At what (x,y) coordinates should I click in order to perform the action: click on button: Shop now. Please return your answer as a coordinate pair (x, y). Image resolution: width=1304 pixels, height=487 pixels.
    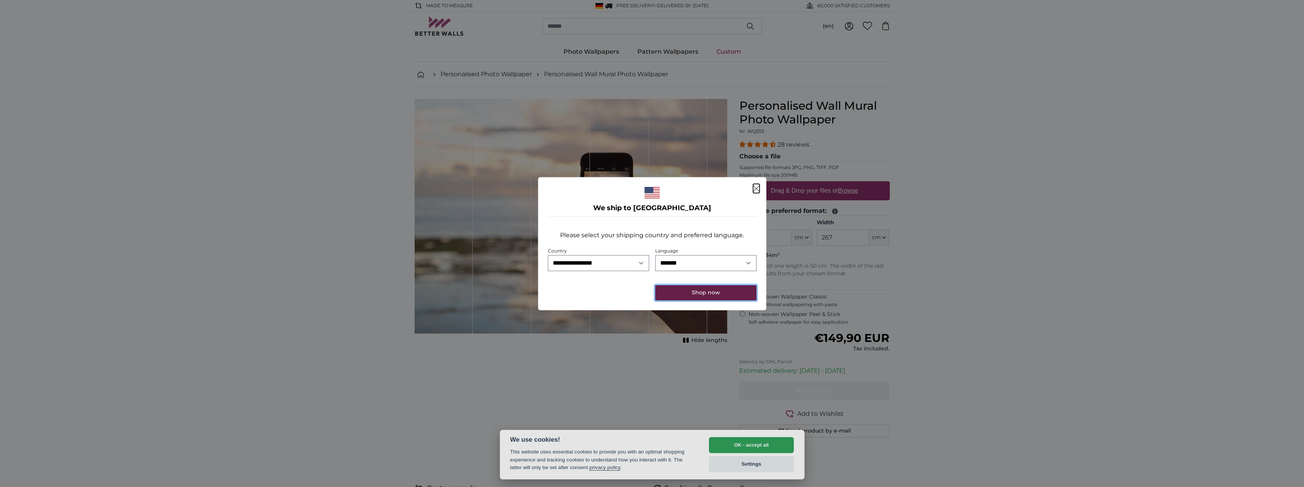
    Looking at the image, I should click on (706, 293).